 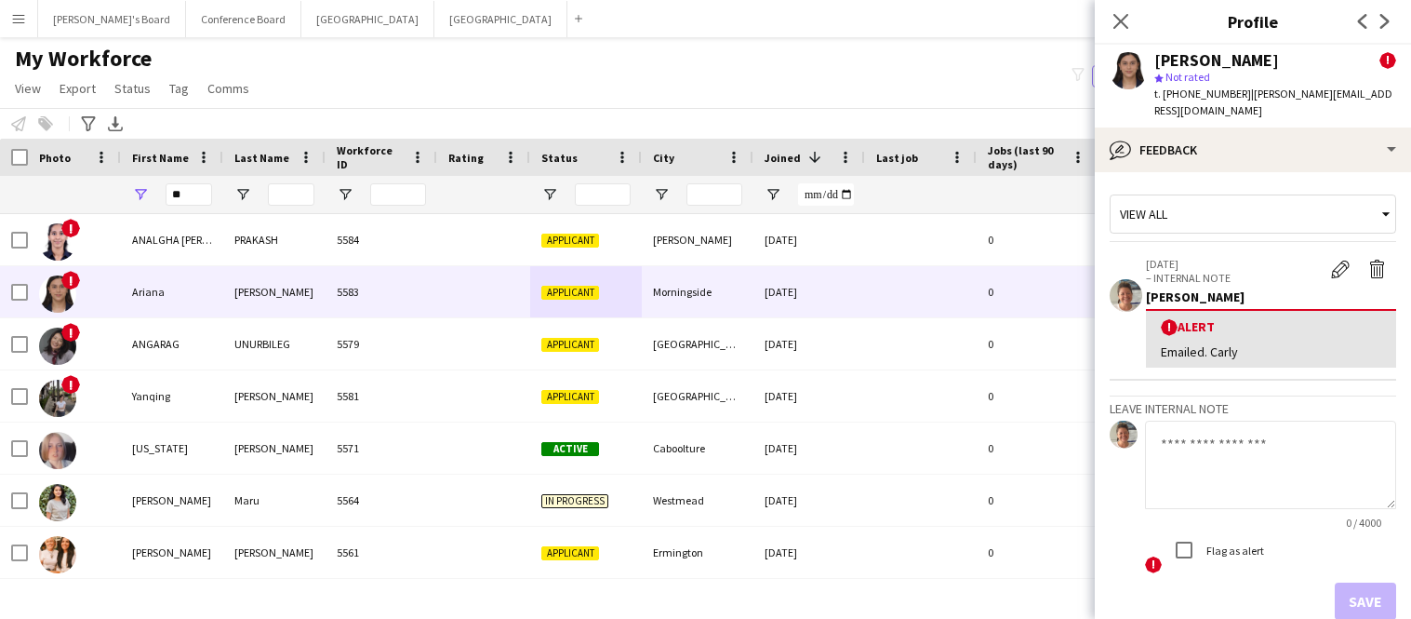 What do you see at coordinates (58, 346) in the screenshot?
I see `img: ANGARAG UNURBILEG` at bounding box center [58, 346].